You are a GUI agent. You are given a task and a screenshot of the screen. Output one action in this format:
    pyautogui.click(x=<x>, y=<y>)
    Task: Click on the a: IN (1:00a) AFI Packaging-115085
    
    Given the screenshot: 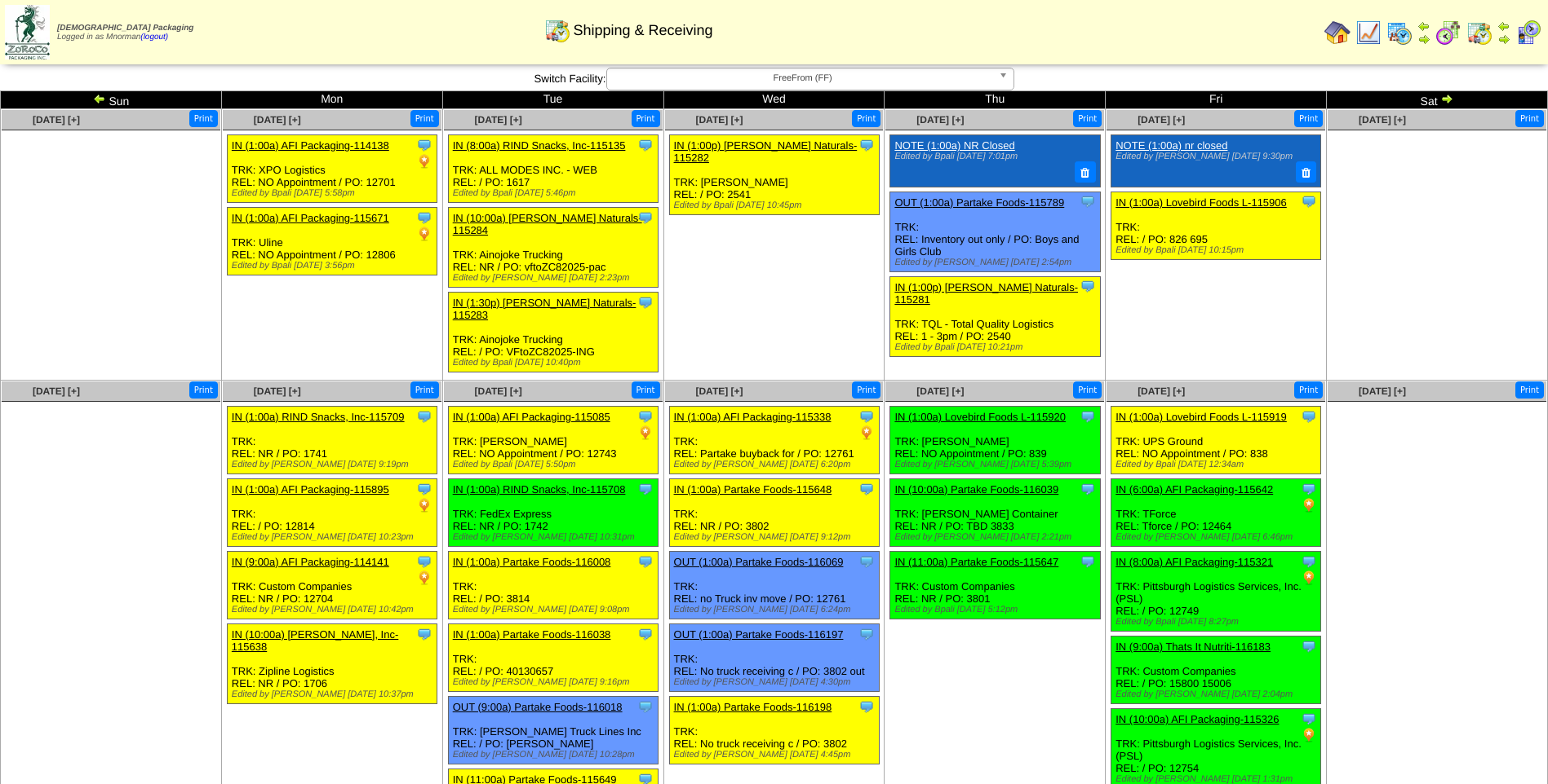 What is the action you would take?
    pyautogui.click(x=531, y=417)
    